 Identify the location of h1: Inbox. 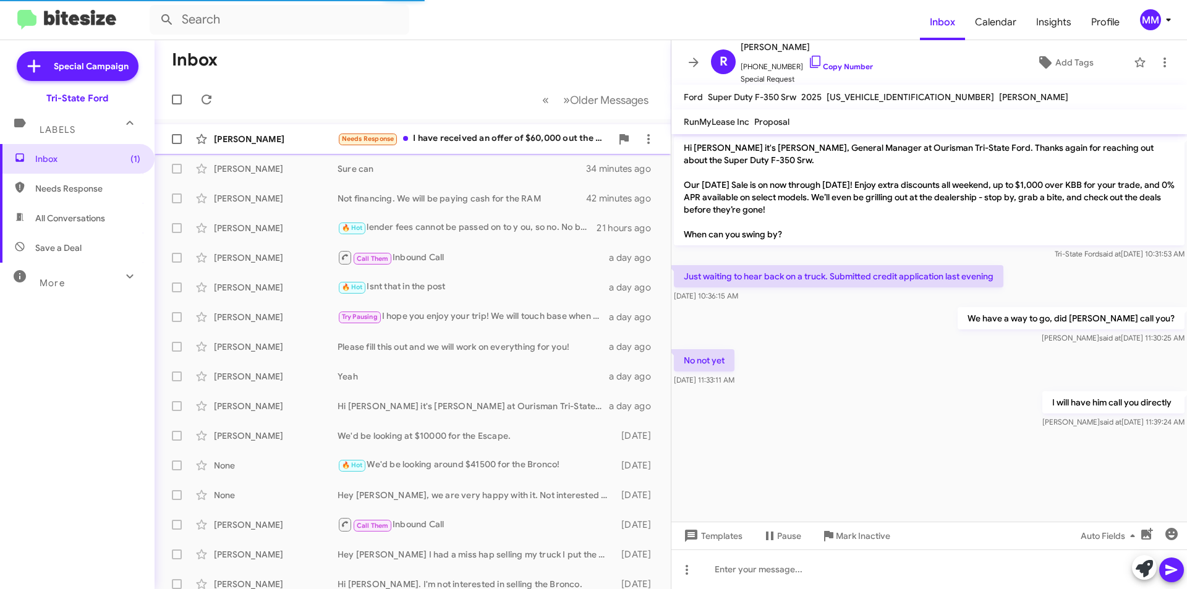
(195, 60).